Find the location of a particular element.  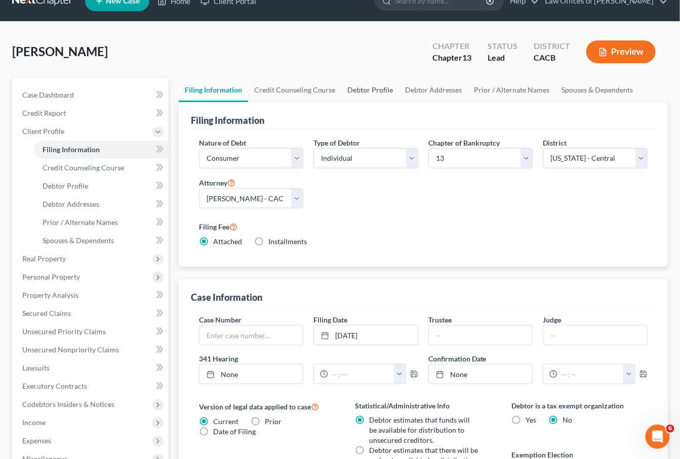

a: Unsecured Priority Claims is located at coordinates (91, 332).